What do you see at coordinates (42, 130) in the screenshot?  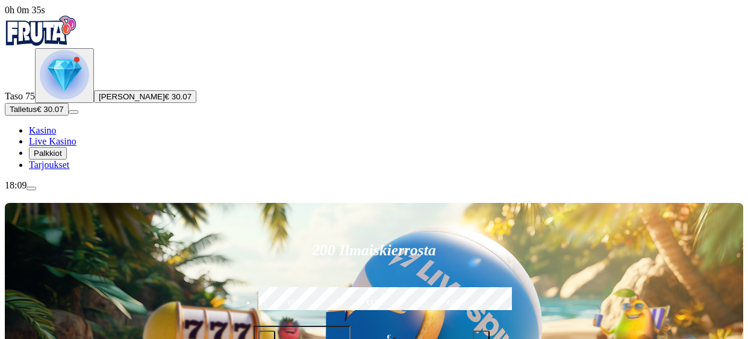 I see `a: Kasino` at bounding box center [42, 130].